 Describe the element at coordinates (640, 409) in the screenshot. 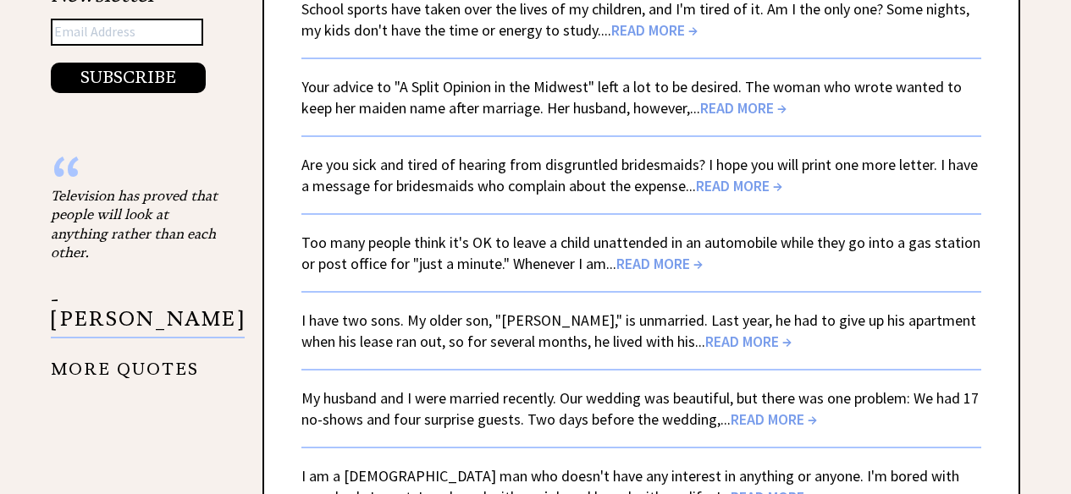

I see `a: My husband and I were married recently. Our wedding was beautiful, but there was one problem: We ...` at that location.